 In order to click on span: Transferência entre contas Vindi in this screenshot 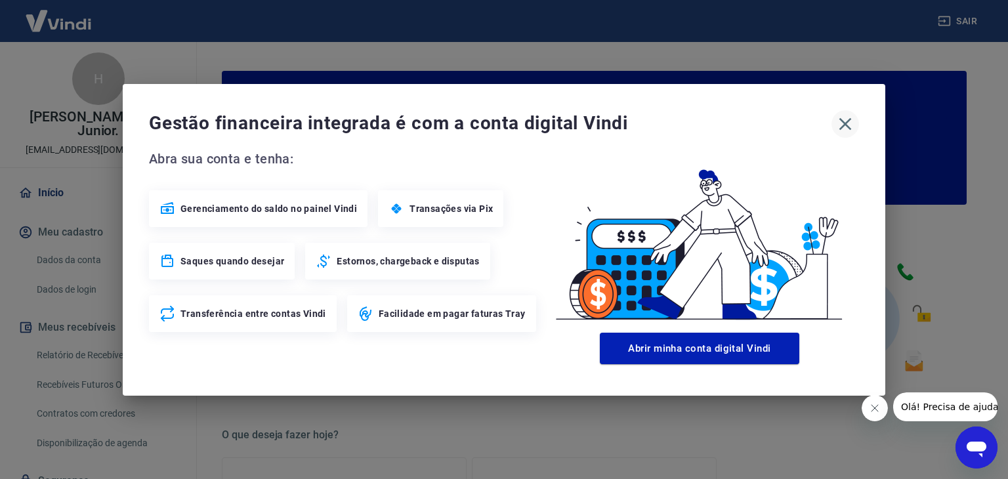, I will do `click(253, 314)`.